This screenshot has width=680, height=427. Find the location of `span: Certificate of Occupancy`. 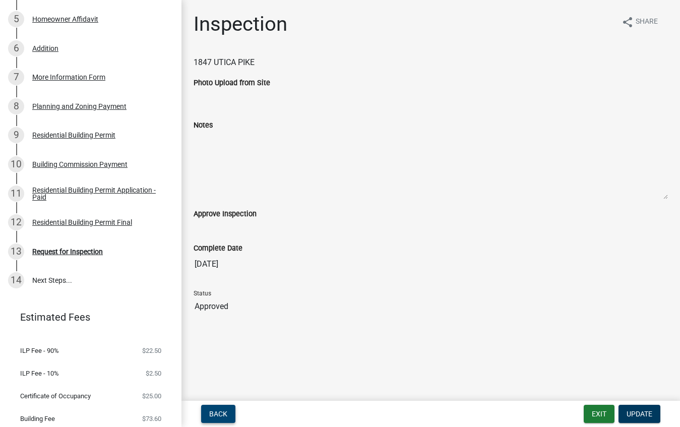

span: Certificate of Occupancy is located at coordinates (55, 396).